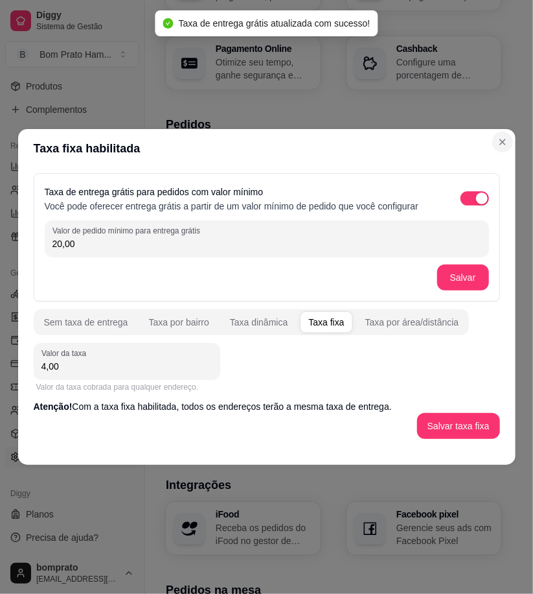 This screenshot has width=533, height=594. Describe the element at coordinates (86, 322) in the screenshot. I see `div: Sem taxa de entrega` at that location.